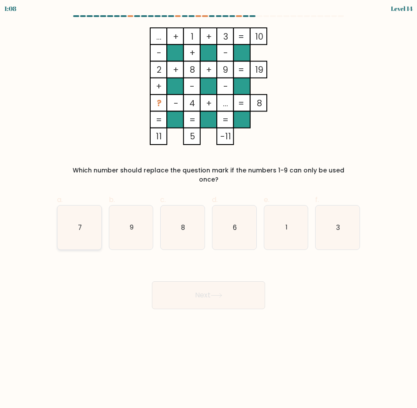 The image size is (417, 408). I want to click on text: 9, so click(131, 227).